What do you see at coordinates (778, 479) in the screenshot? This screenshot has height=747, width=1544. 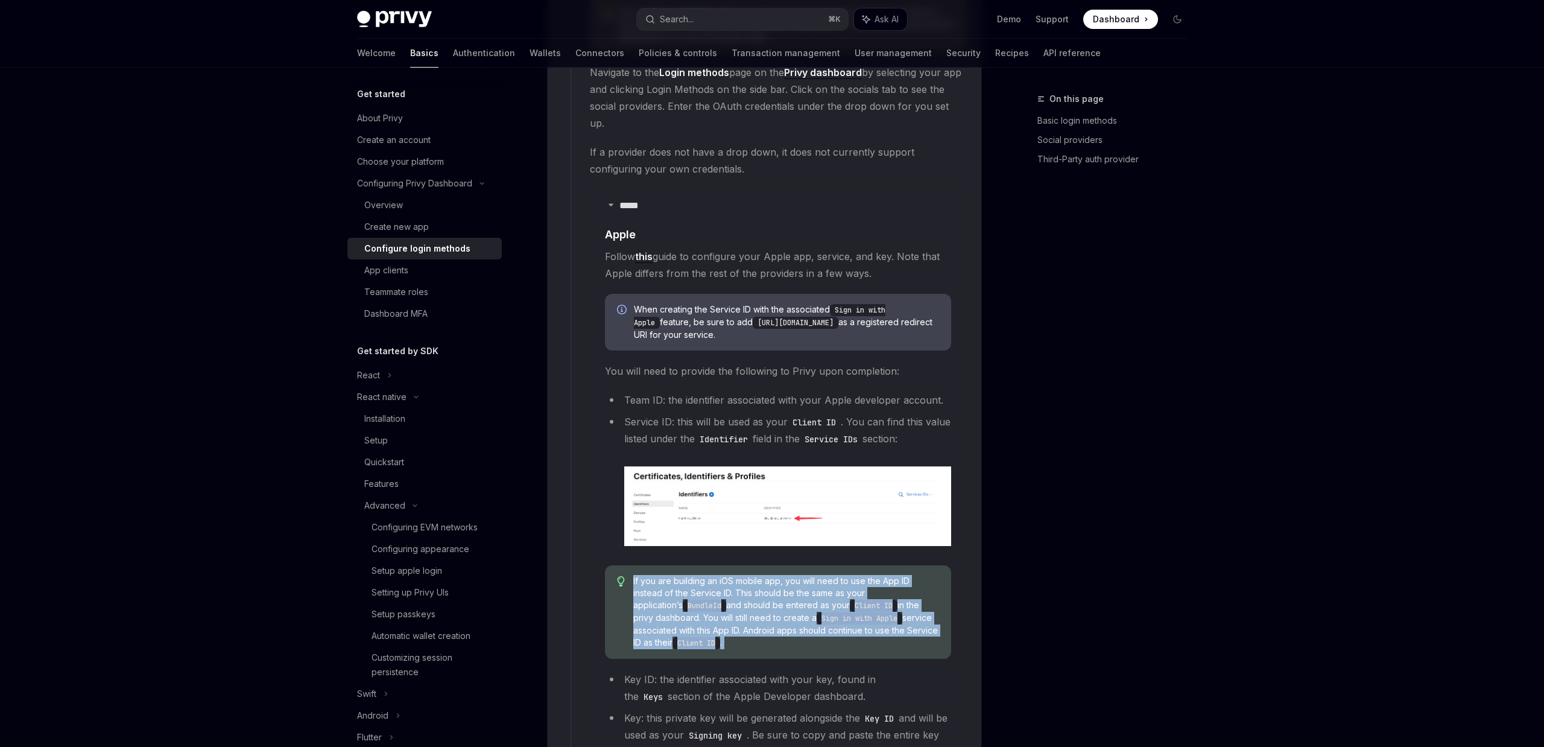 I see `li: Service ID: this will be used as your . You can find this value listed under the field in the sec...` at bounding box center [778, 479].